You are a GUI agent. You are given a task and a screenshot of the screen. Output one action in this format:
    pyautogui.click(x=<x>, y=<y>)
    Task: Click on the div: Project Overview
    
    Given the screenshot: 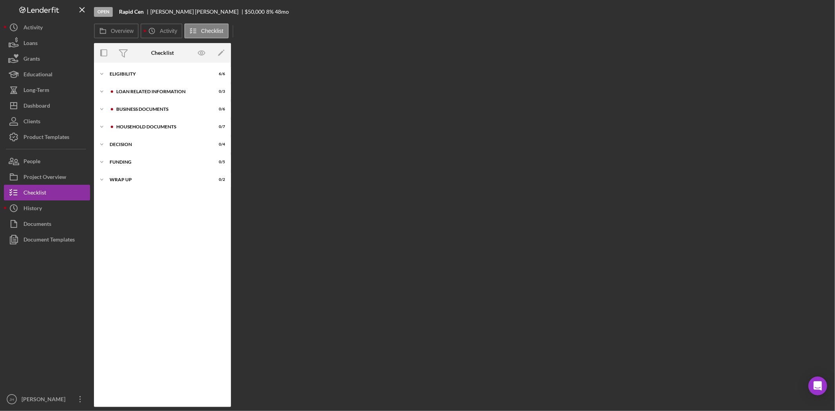 What is the action you would take?
    pyautogui.click(x=45, y=178)
    